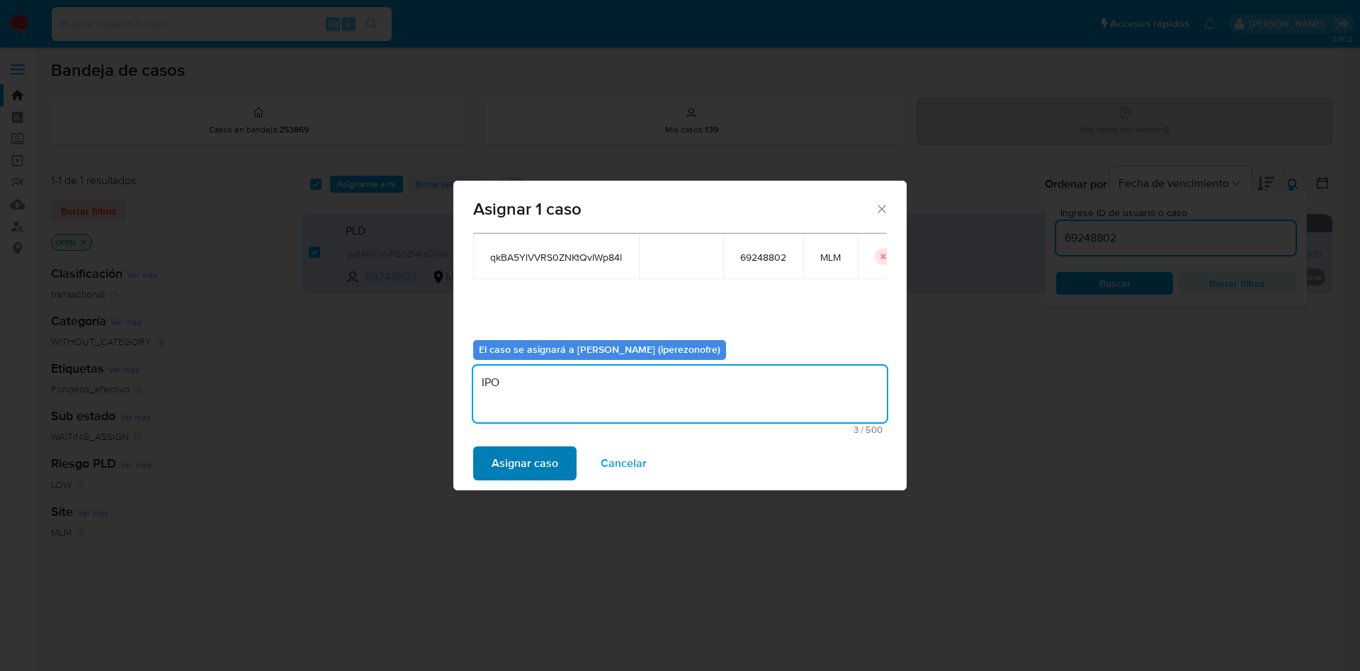 This screenshot has width=1360, height=671. What do you see at coordinates (881, 208) in the screenshot?
I see `button: Cerrar ventana` at bounding box center [881, 208].